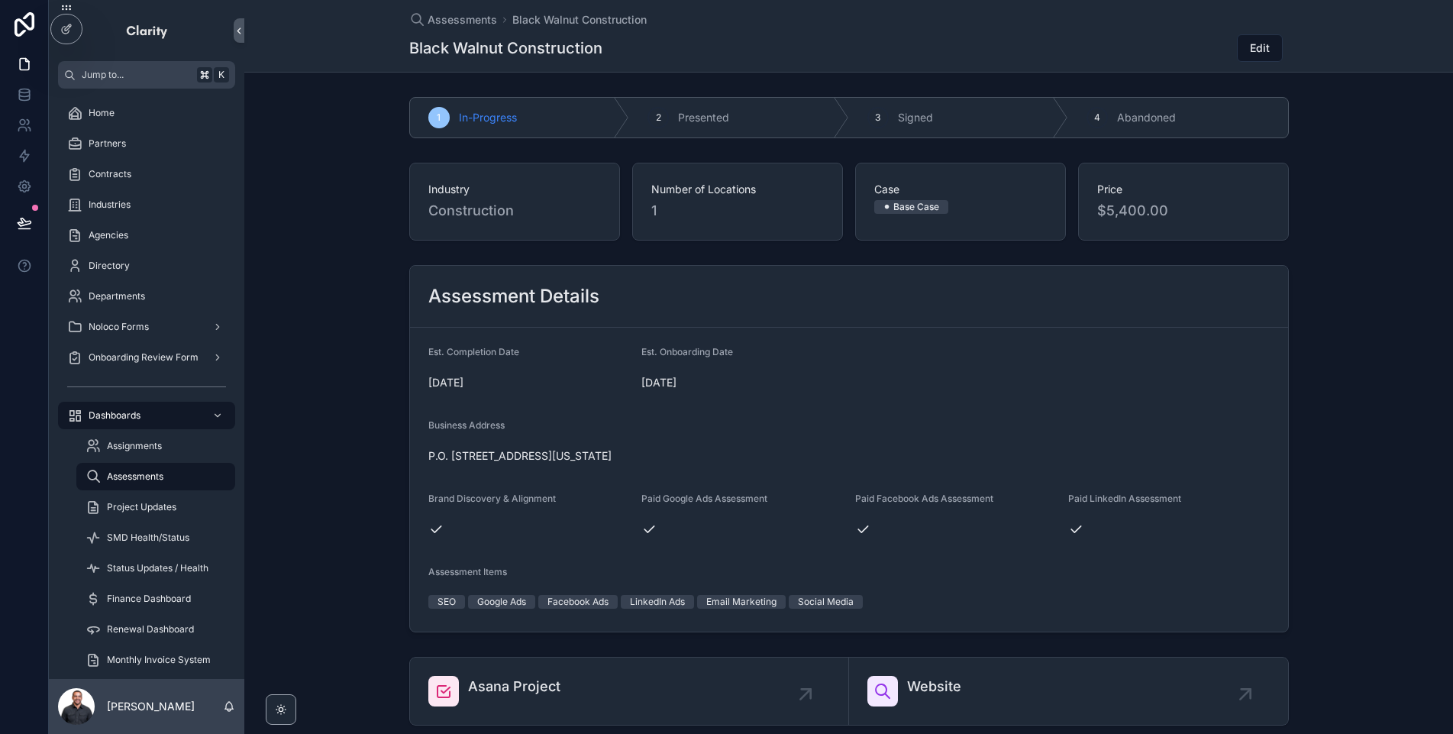 The height and width of the screenshot is (734, 1453). What do you see at coordinates (157, 568) in the screenshot?
I see `span: Status Updates / Health` at bounding box center [157, 568].